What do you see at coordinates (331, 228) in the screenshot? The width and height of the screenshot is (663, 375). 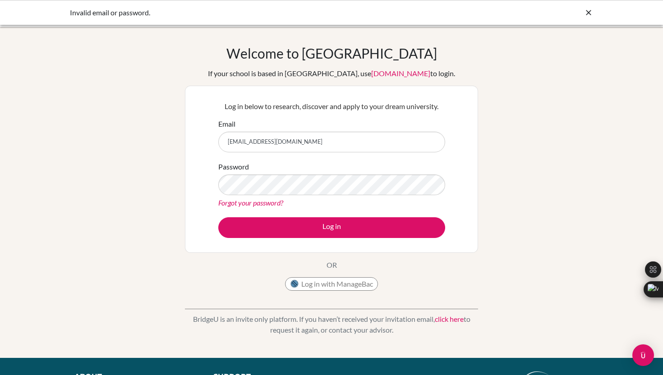 I see `button: Log in` at bounding box center [331, 228].